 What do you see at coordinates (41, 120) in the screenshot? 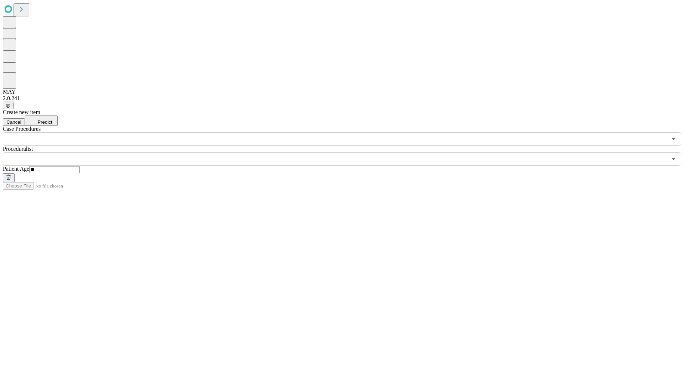
I see `button: Predict` at bounding box center [41, 120].